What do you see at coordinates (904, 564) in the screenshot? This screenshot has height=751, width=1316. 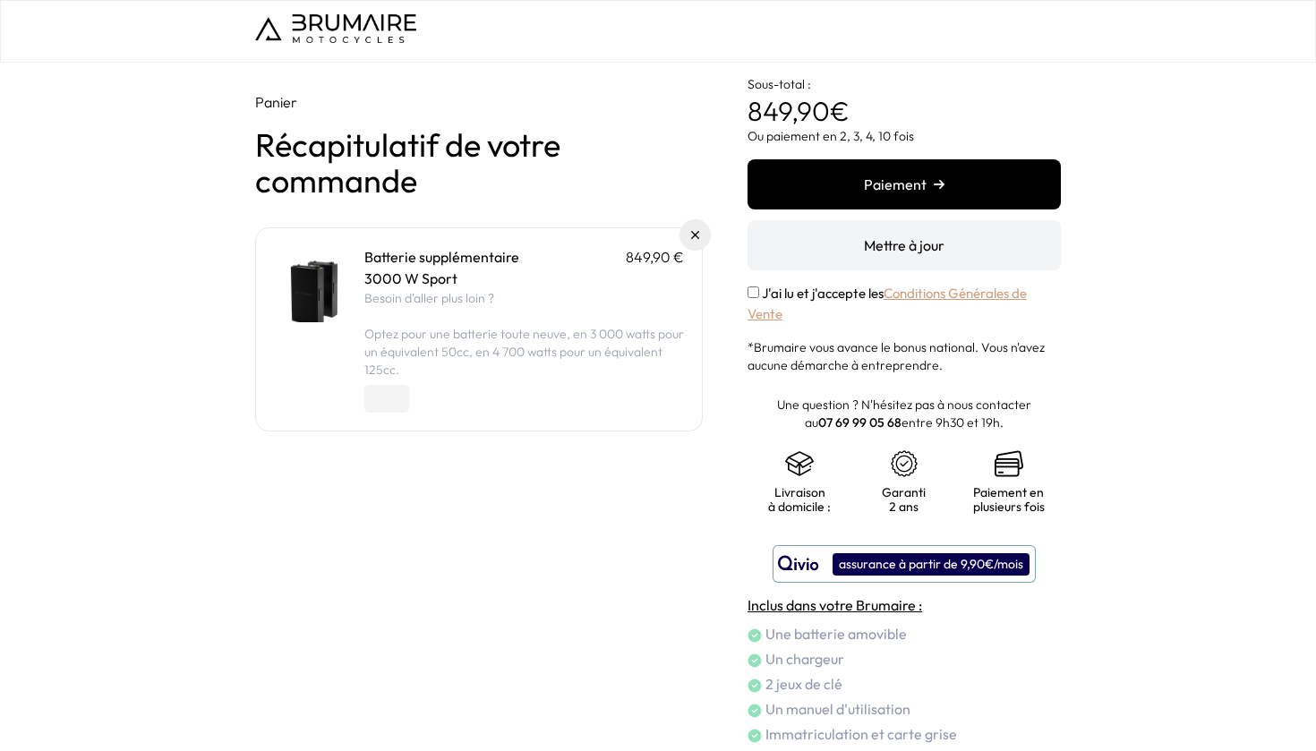 I see `button: assurance à partir de 9,90€/mois` at bounding box center [904, 564].